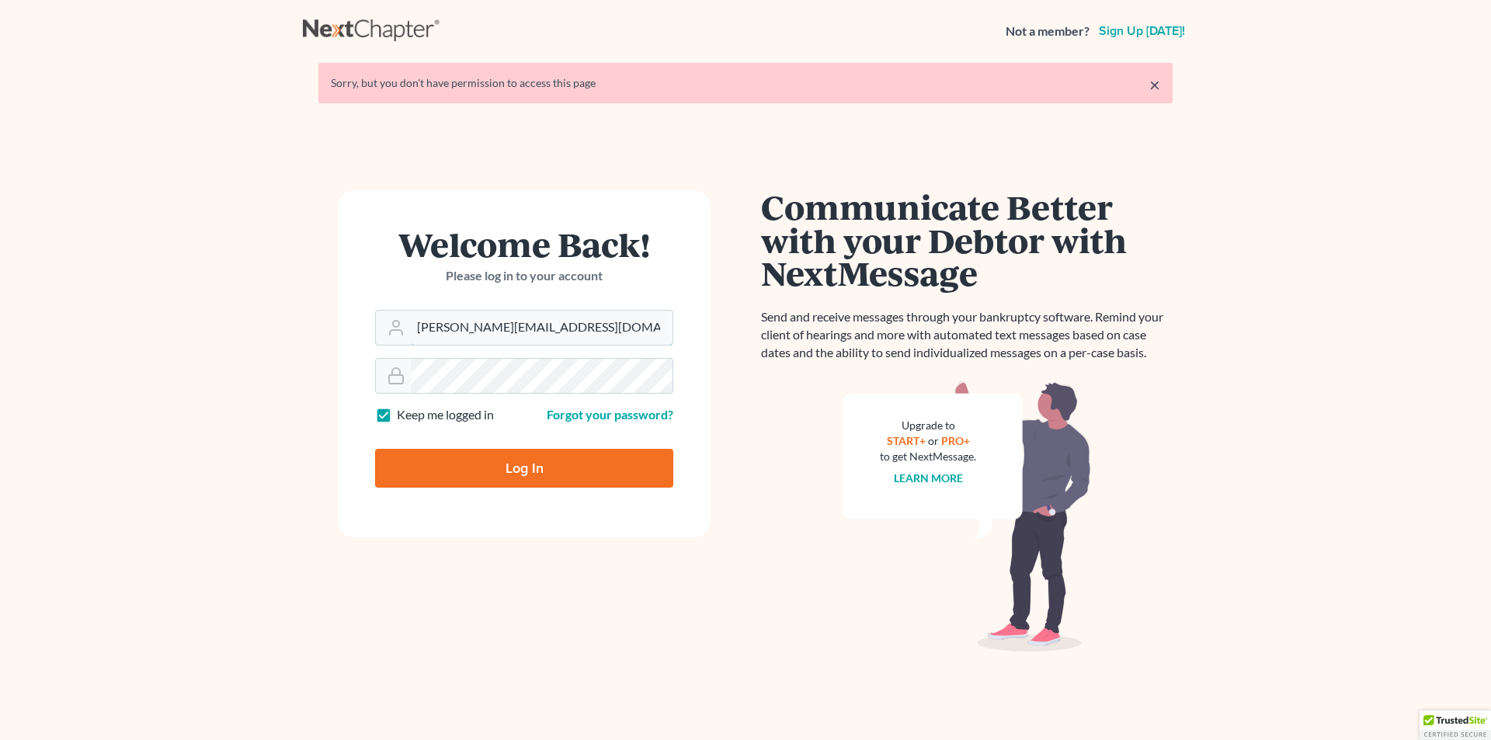 This screenshot has width=1491, height=740. Describe the element at coordinates (524, 244) in the screenshot. I see `h1: Welcome Back!` at that location.